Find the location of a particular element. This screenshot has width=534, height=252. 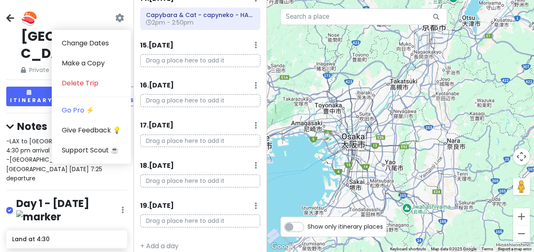

button: Zoom in is located at coordinates (521, 217).